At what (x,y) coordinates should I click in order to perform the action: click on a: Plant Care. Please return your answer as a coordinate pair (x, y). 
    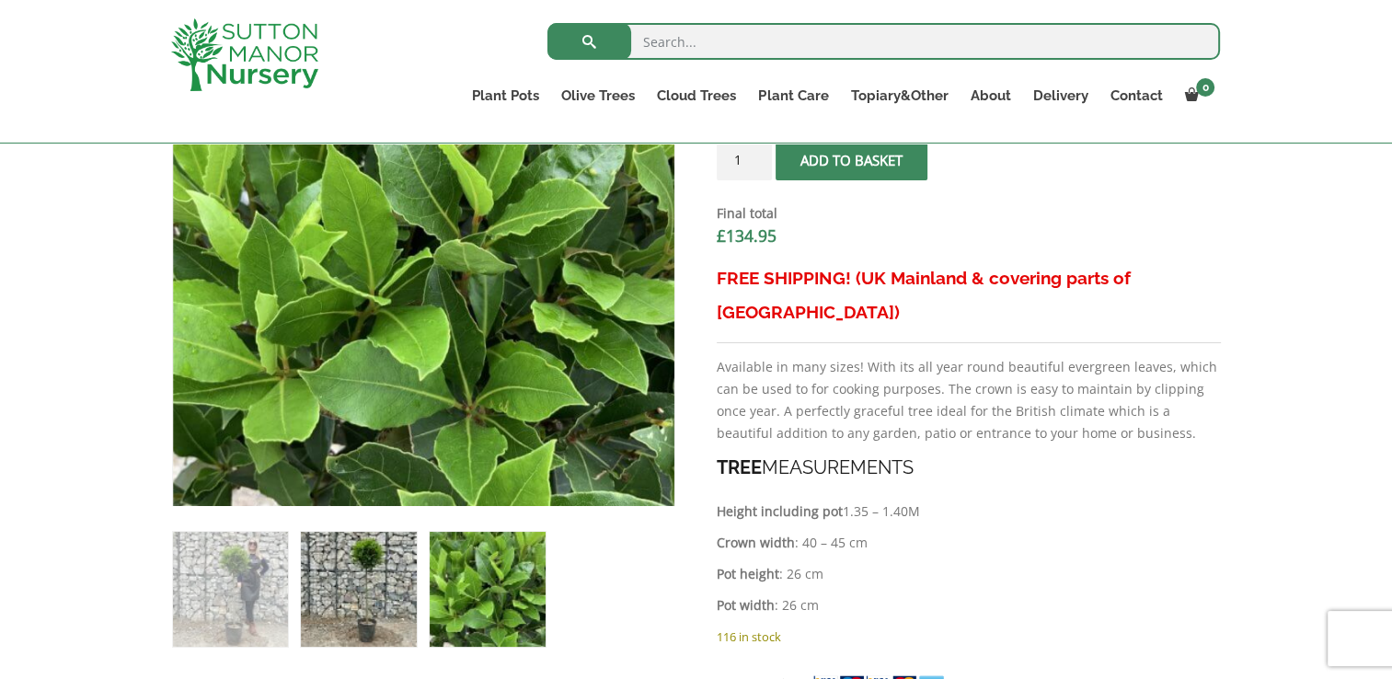
    Looking at the image, I should click on (793, 96).